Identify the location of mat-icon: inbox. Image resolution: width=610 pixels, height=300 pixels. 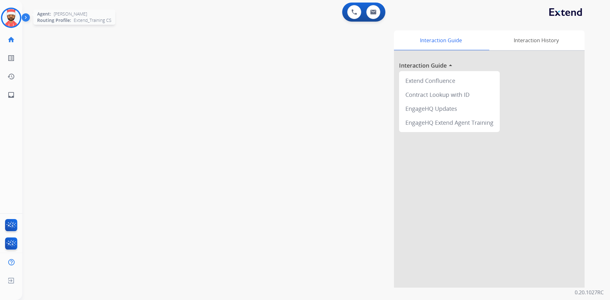
(11, 95).